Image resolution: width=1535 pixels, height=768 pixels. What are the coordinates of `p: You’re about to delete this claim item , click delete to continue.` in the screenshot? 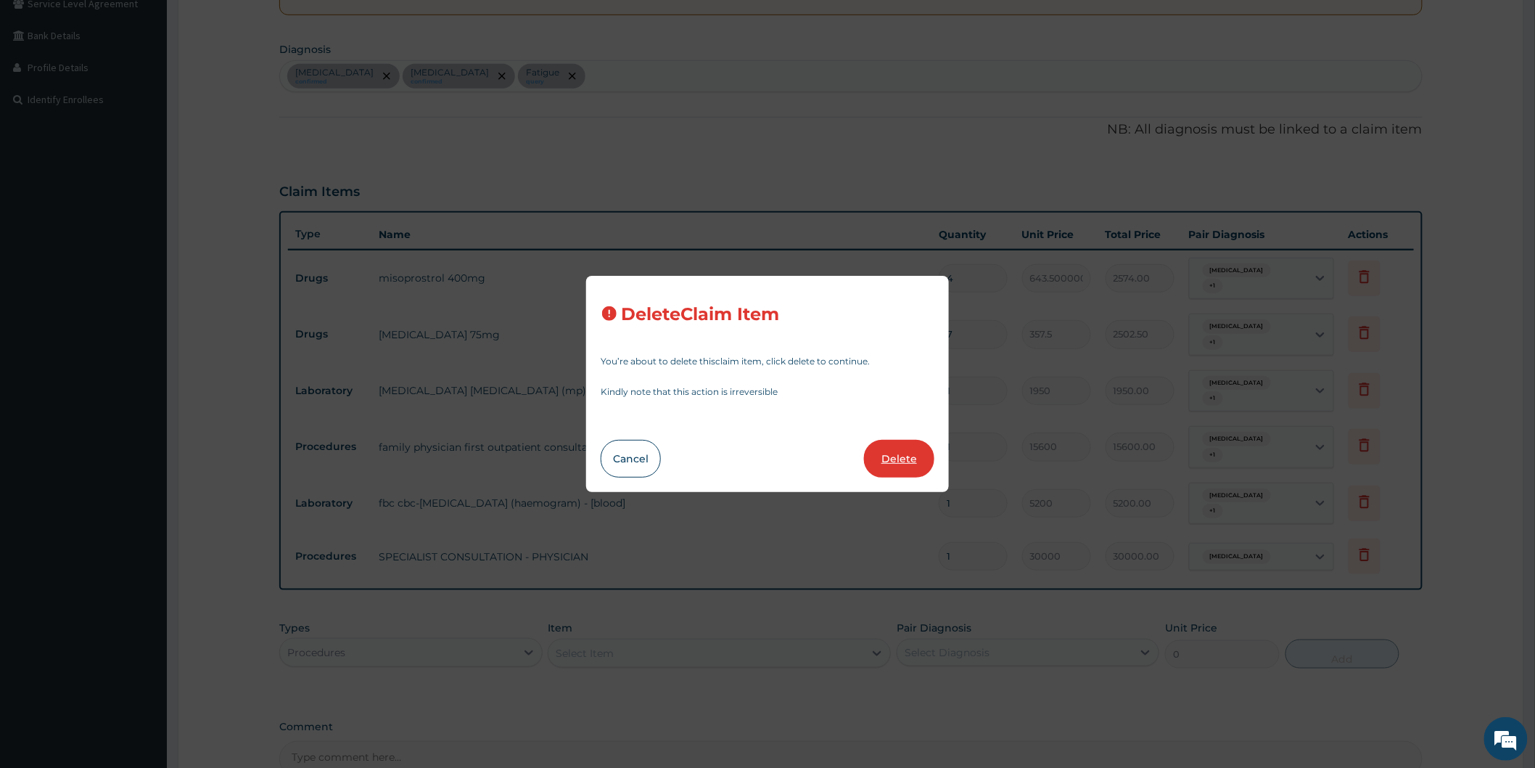 It's located at (768, 361).